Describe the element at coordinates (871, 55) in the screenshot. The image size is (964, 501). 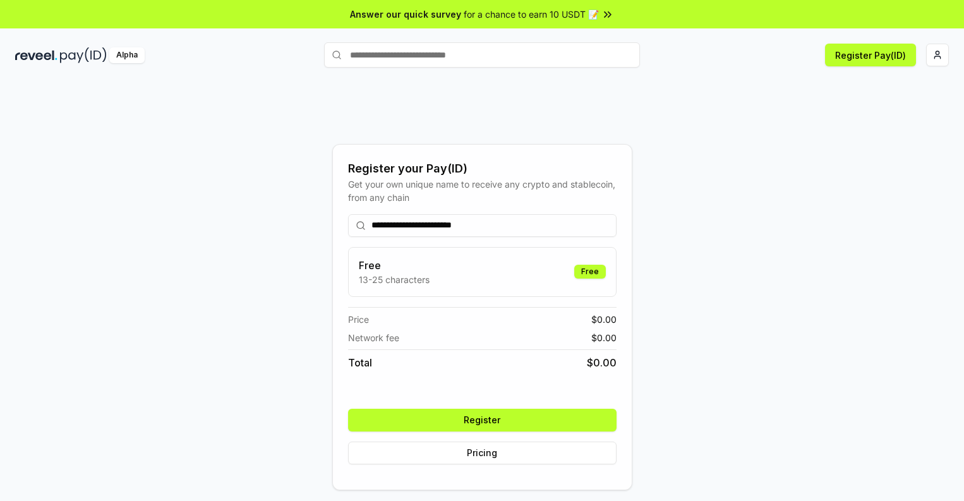
I see `button: Register Pay(ID)` at that location.